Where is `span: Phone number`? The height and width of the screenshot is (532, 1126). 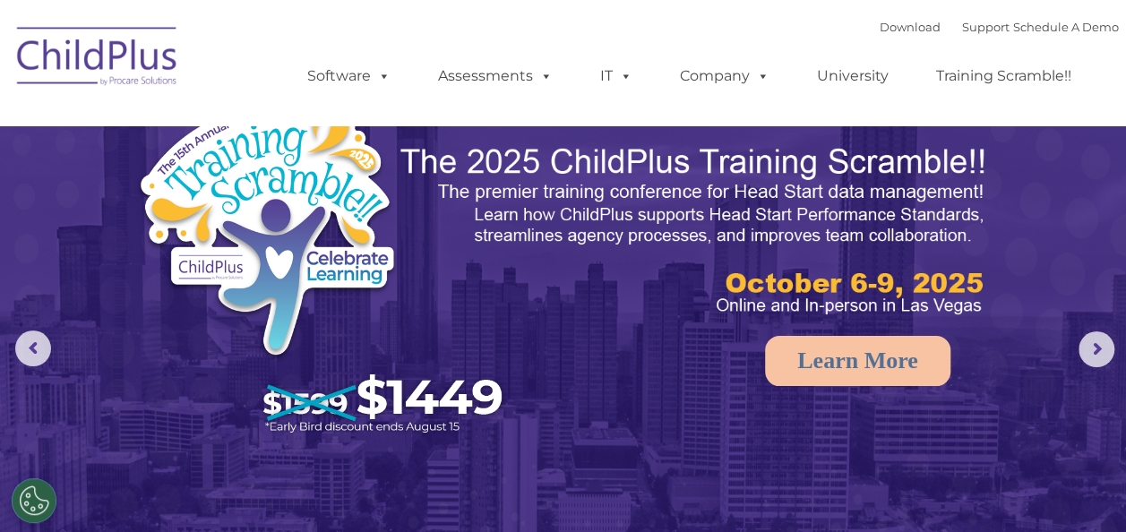
span: Phone number is located at coordinates (287, 198).